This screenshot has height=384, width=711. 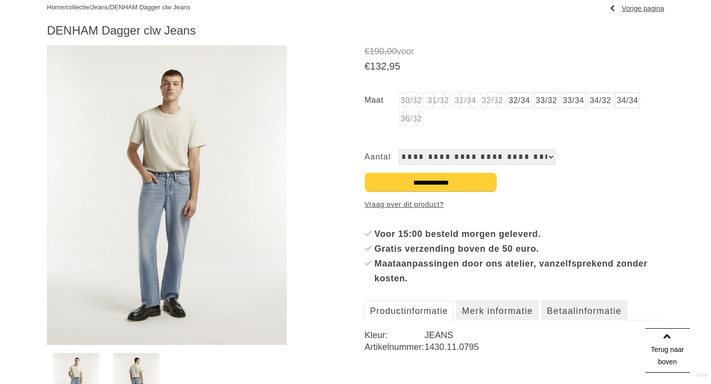 What do you see at coordinates (77, 7) in the screenshot?
I see `span: collectie` at bounding box center [77, 7].